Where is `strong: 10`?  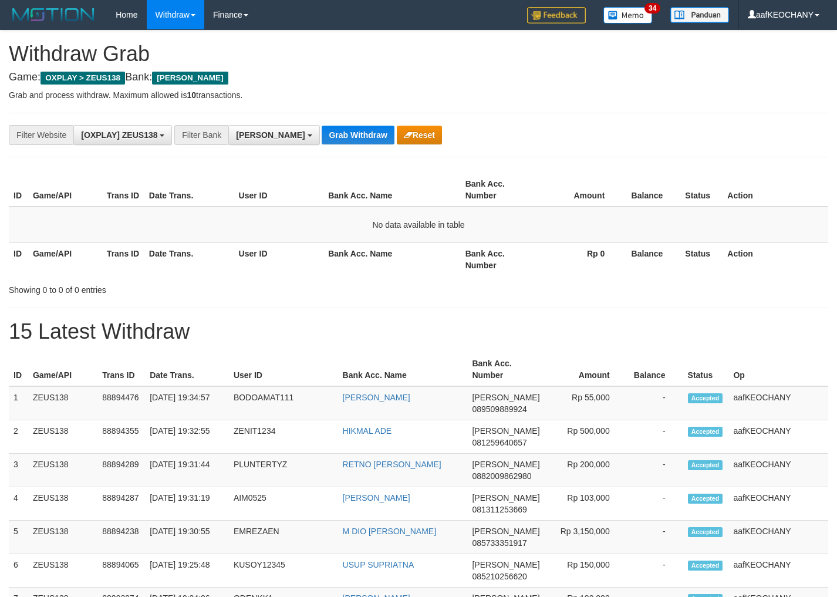 strong: 10 is located at coordinates (191, 95).